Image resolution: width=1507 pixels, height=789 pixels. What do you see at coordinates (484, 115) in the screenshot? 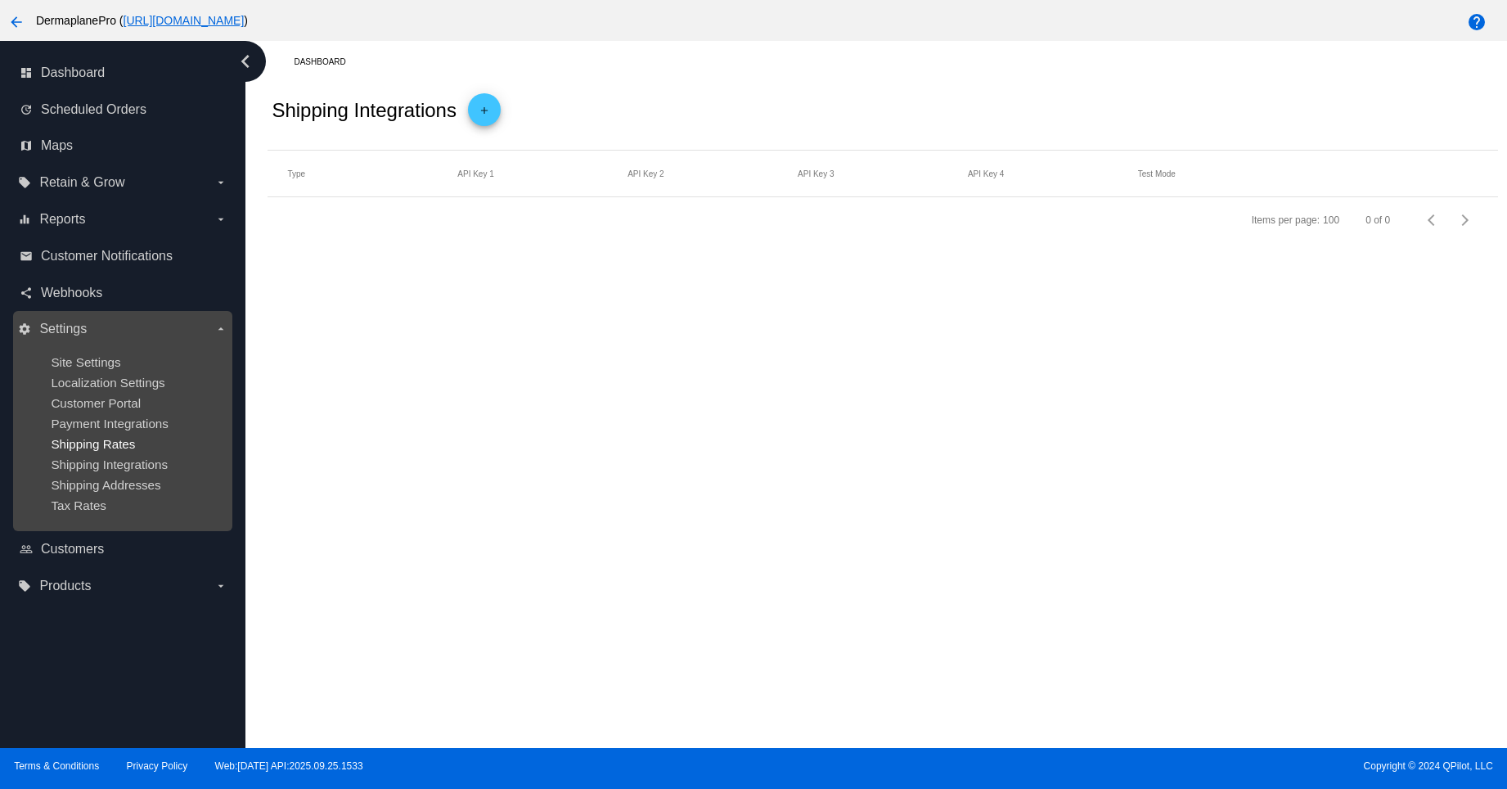
I see `mat-icon: add` at bounding box center [484, 115].